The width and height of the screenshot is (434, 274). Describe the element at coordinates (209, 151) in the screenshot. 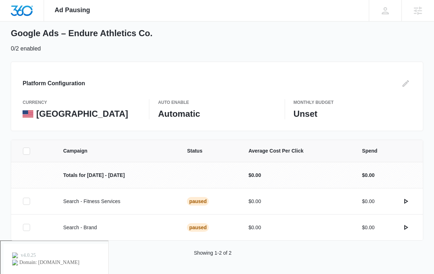

I see `span: Status` at that location.